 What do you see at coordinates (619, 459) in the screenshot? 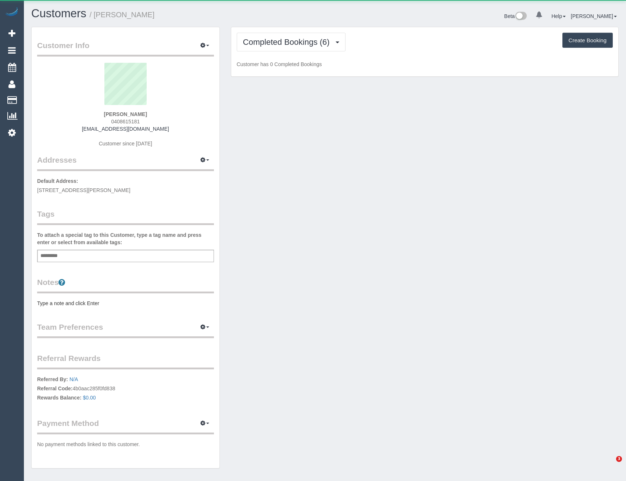
I see `span: 3` at bounding box center [619, 459].